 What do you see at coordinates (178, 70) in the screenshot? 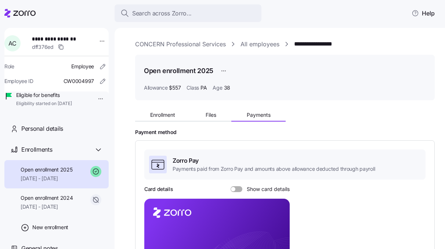
I see `h1: Open enrollment 2025` at bounding box center [178, 70].